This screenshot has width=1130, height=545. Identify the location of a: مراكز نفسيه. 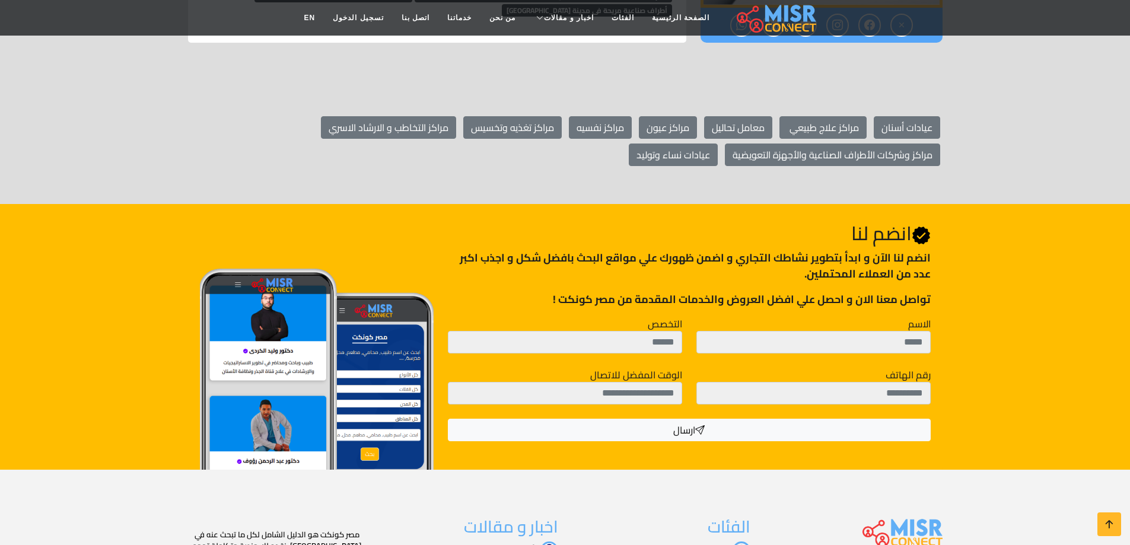
(600, 127).